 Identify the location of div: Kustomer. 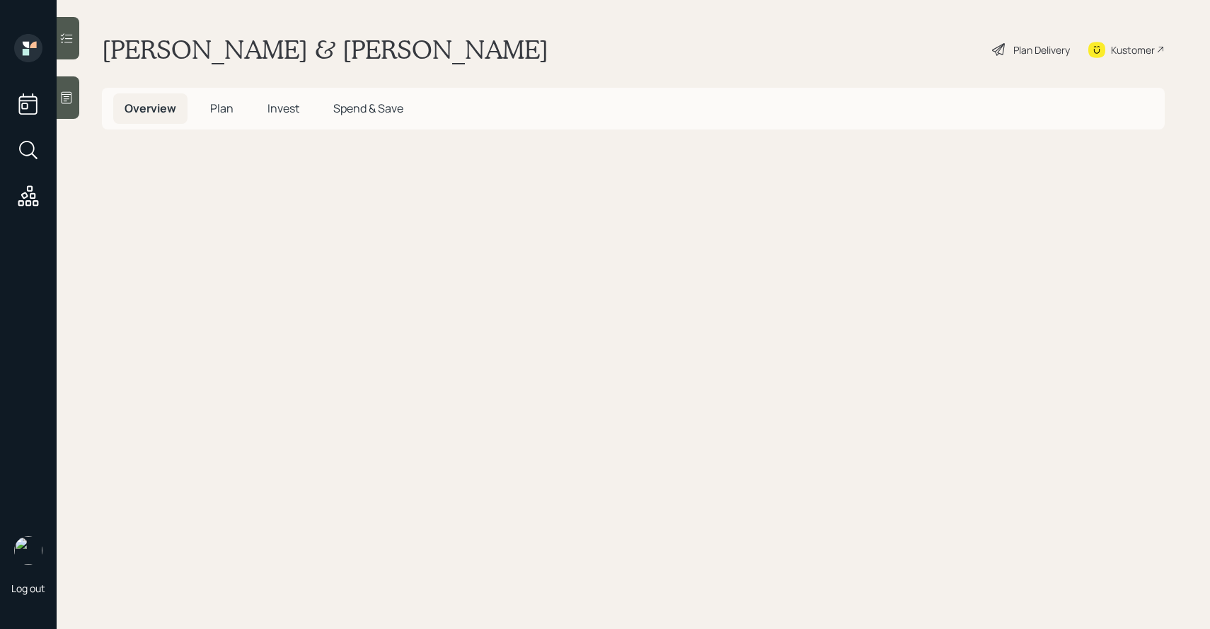
(1133, 50).